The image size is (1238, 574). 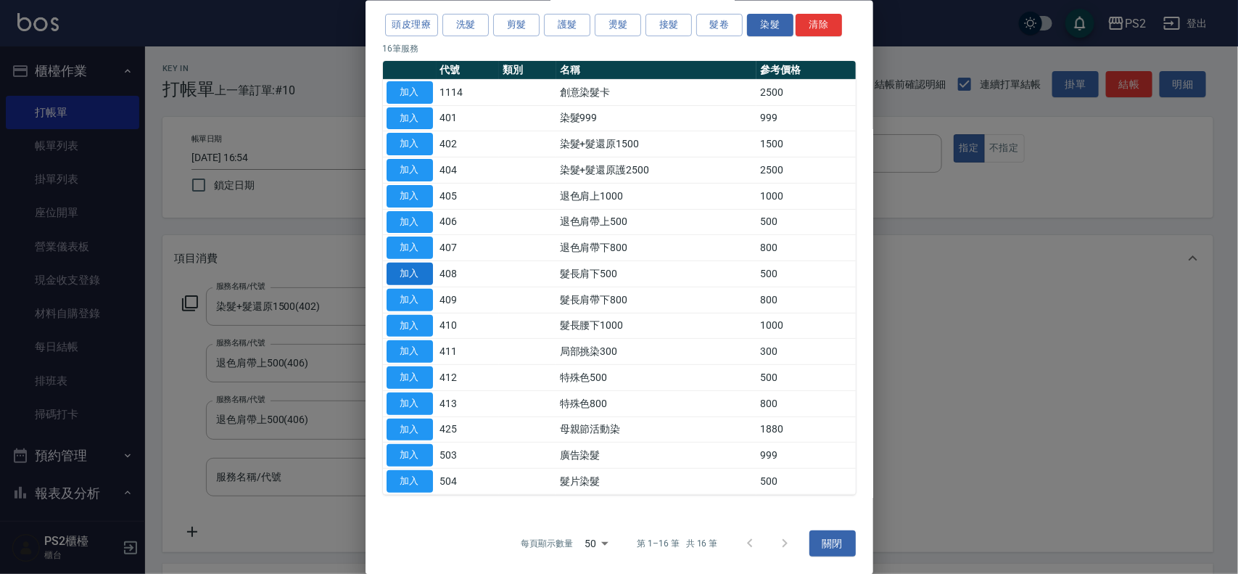 I want to click on td: 染髮+髮還原護2500, so click(x=656, y=170).